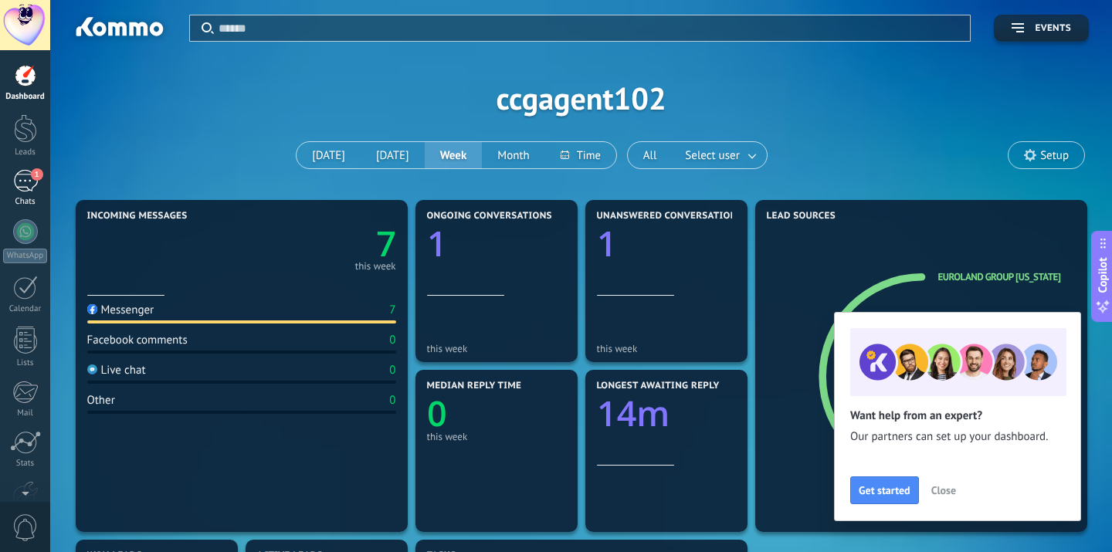 Image resolution: width=1112 pixels, height=552 pixels. Describe the element at coordinates (25, 202) in the screenshot. I see `div: Chats` at that location.